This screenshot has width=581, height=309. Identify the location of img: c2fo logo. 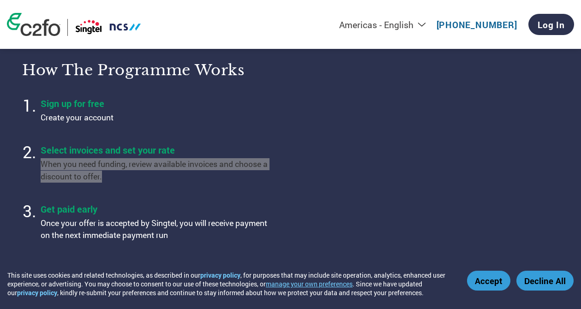
(34, 24).